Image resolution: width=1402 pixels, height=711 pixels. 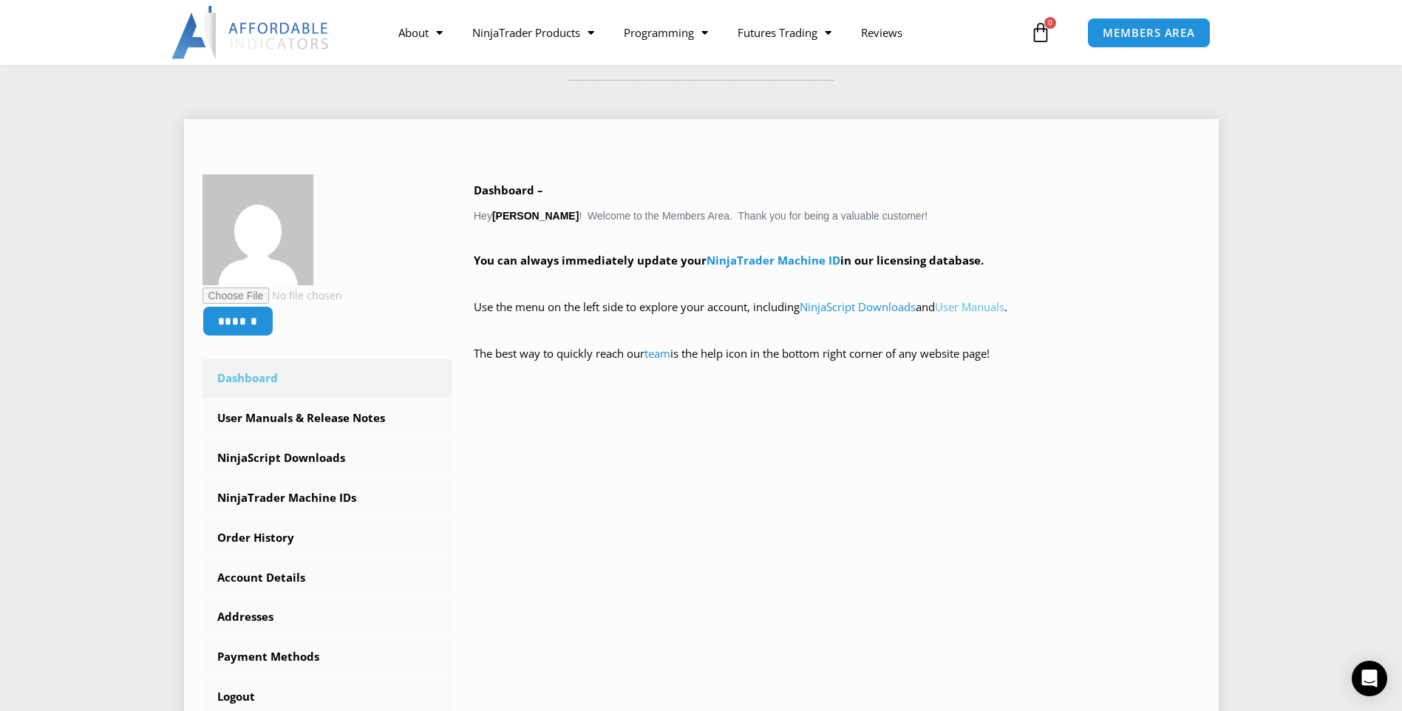 I want to click on div: Open Intercom Messenger, so click(x=1370, y=679).